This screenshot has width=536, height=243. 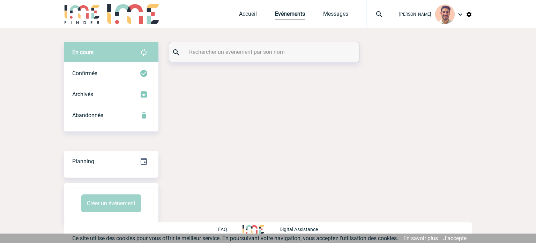 I want to click on img: 132114-0.jpg, so click(x=445, y=14).